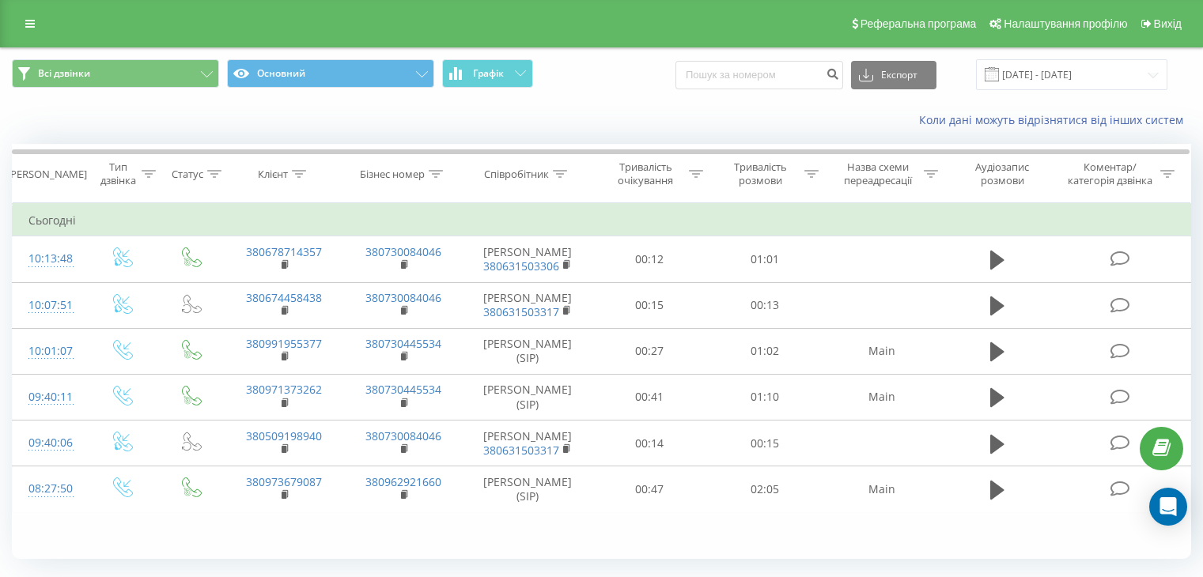 The height and width of the screenshot is (577, 1203). Describe the element at coordinates (1110, 174) in the screenshot. I see `div: Коментар/категорія дзвінка` at that location.